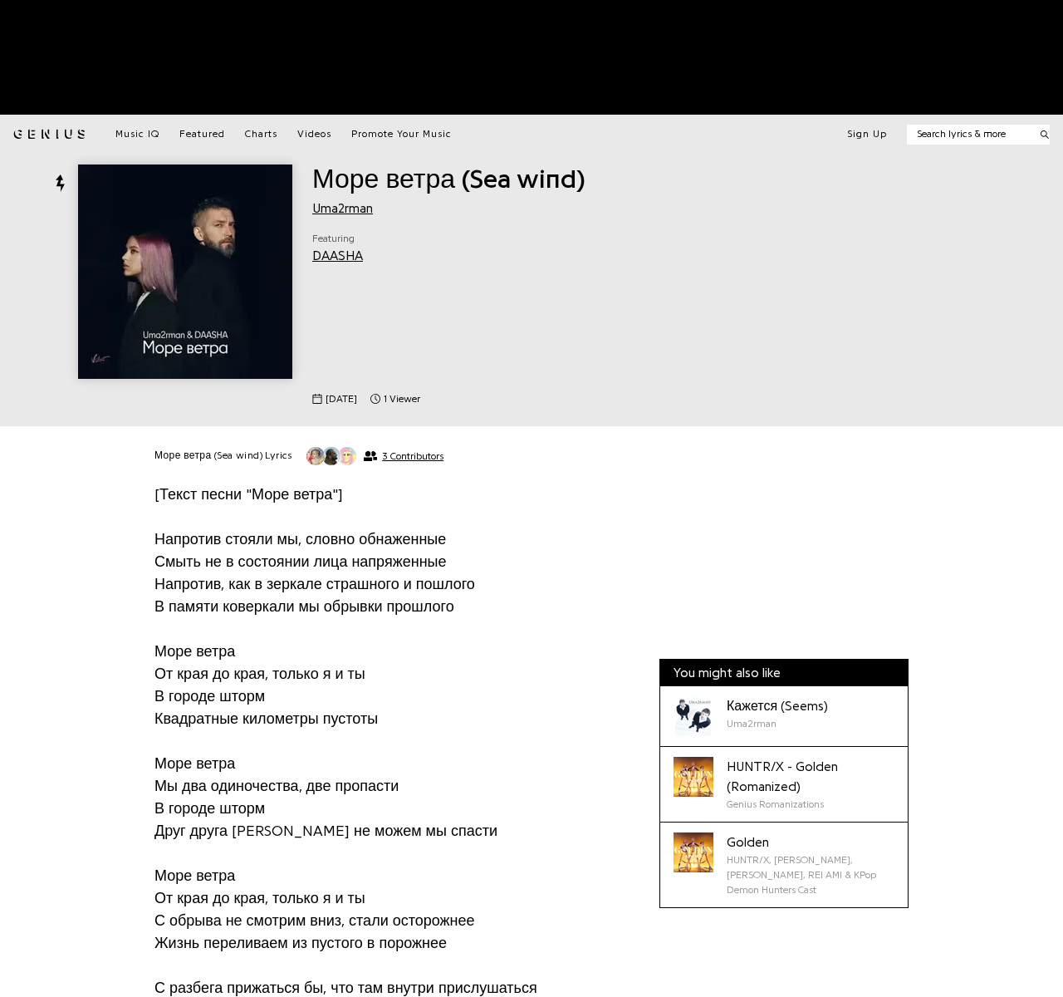 Image resolution: width=1063 pixels, height=997 pixels. I want to click on button: Sign Up, so click(867, 135).